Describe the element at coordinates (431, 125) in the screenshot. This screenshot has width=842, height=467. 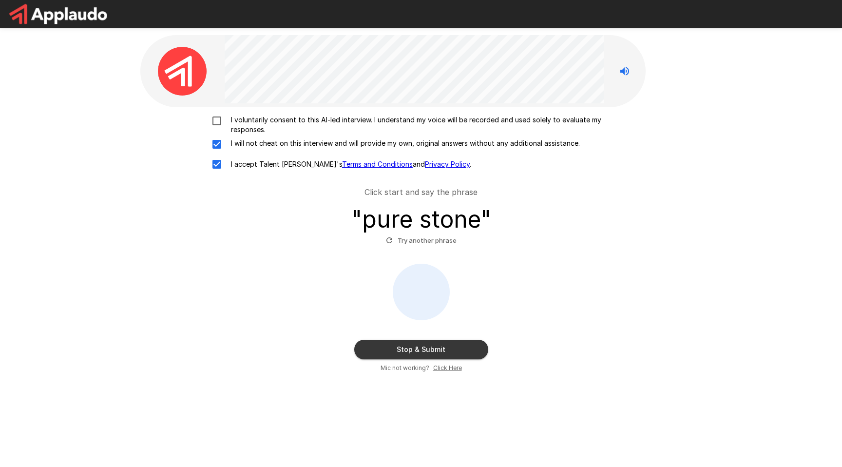
I see `p: I voluntarily consent to this AI-led interview. I understand my voice will be recorded and used s...` at that location.